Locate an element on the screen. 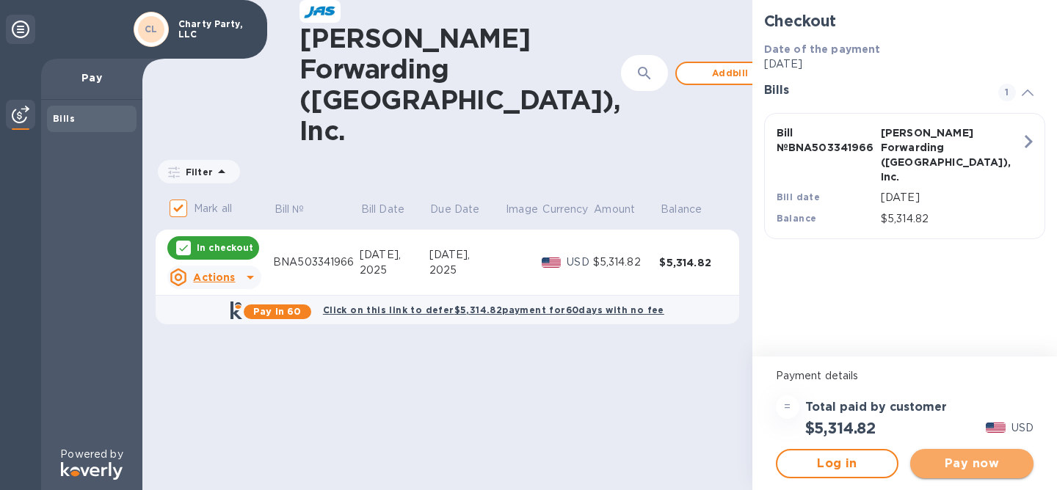 This screenshot has width=1057, height=490. span: Due Date is located at coordinates (464, 209).